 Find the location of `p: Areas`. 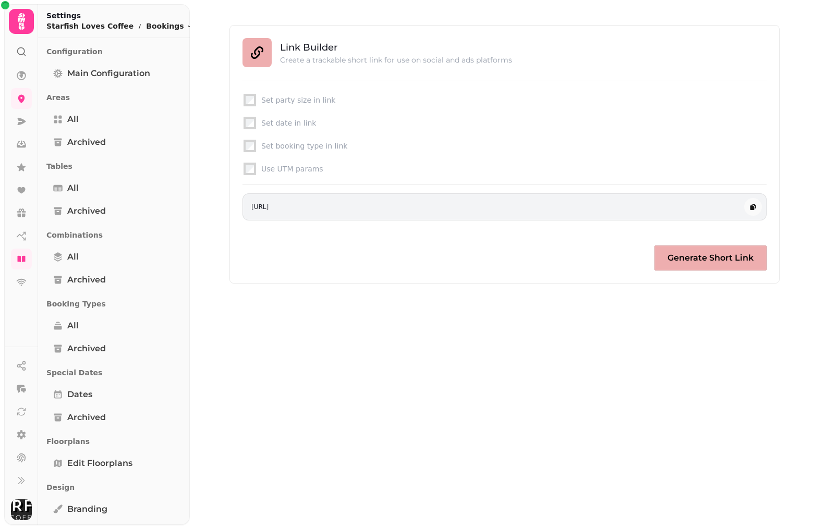

p: Areas is located at coordinates (114, 98).